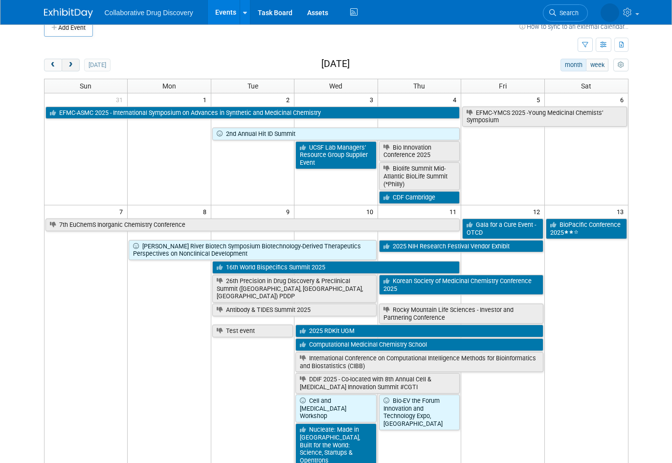 This screenshot has height=463, width=672. Describe the element at coordinates (461, 313) in the screenshot. I see `a: Rocky Mountain Life Sciences - Investor and Partnering Conference` at that location.